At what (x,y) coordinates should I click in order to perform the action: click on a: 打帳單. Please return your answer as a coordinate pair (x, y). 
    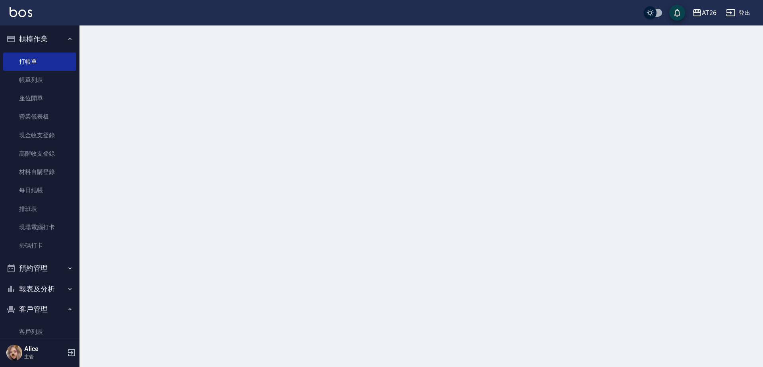
    Looking at the image, I should click on (40, 62).